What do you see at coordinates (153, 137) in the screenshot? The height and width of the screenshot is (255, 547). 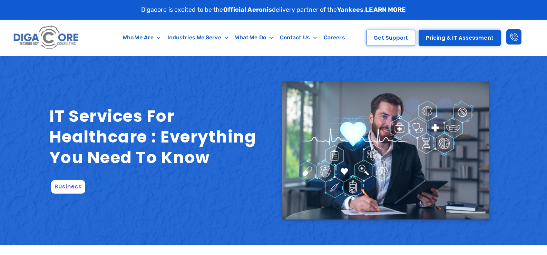 I see `h1: IT Services for Healthcare : Everything You Need To Know` at bounding box center [153, 137].